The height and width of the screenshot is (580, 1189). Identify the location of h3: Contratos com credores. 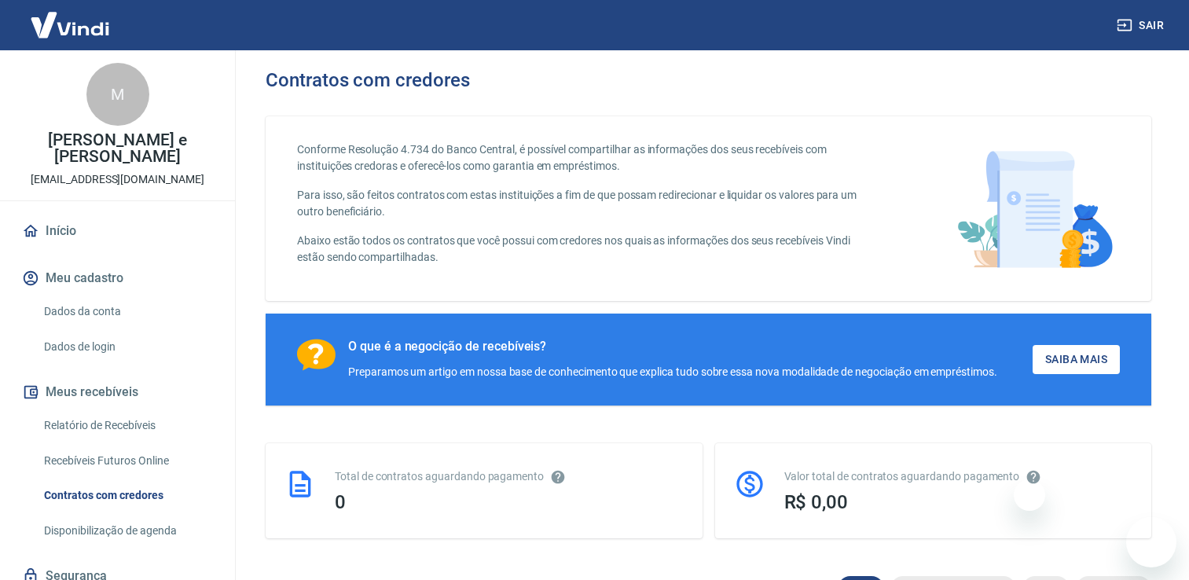
(368, 80).